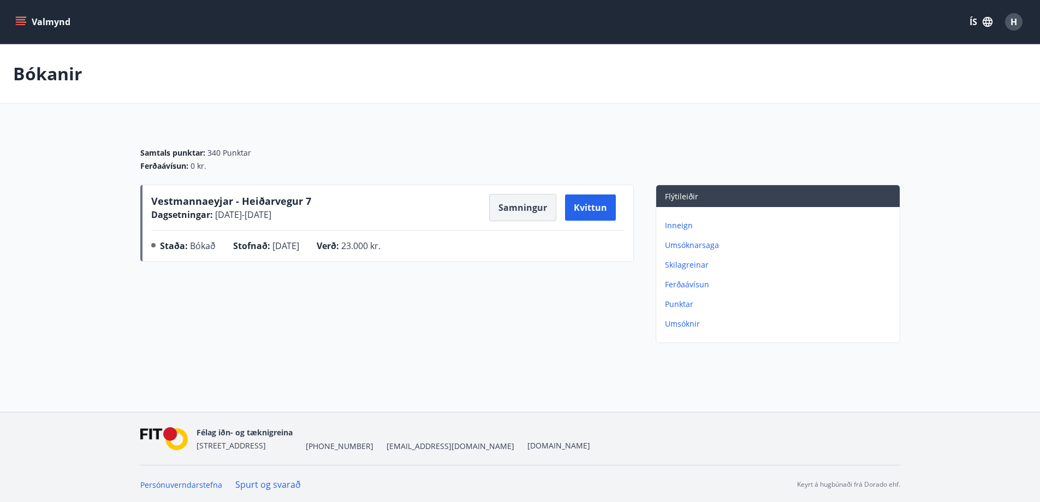 The image size is (1040, 502). I want to click on button: Samningur, so click(522, 207).